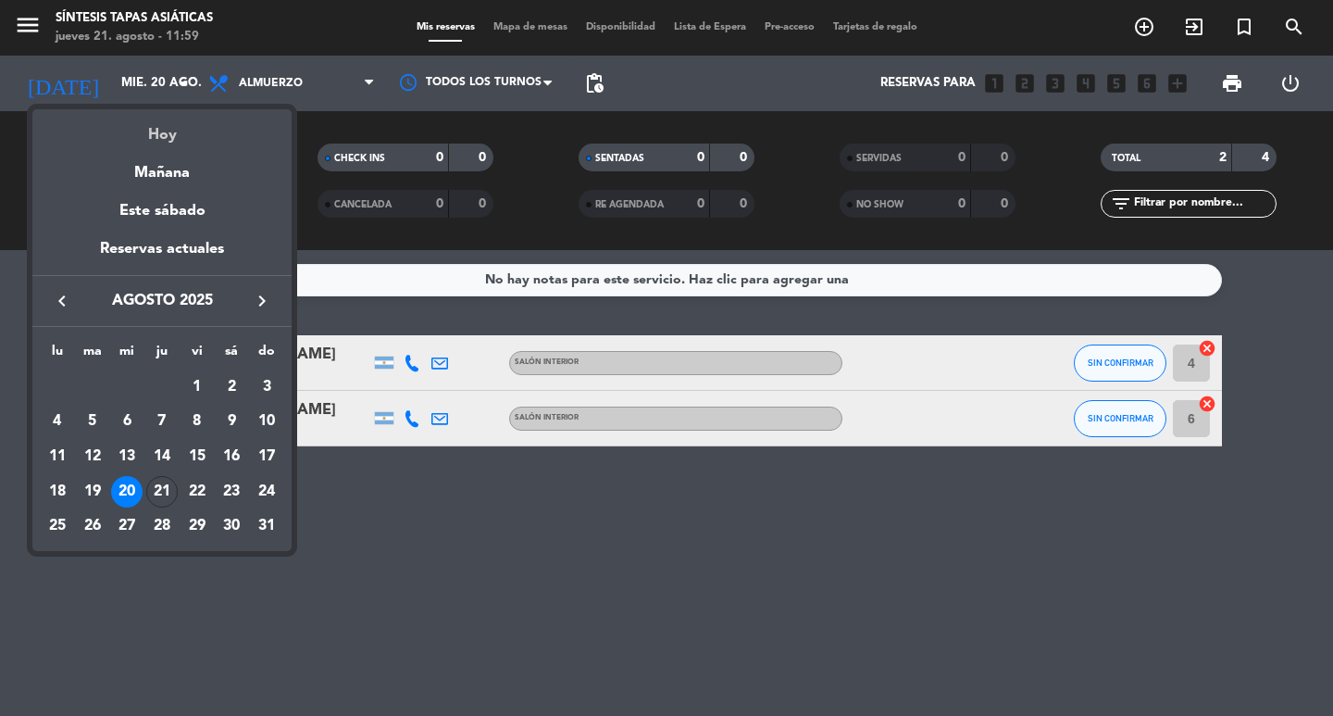 This screenshot has width=1333, height=716. What do you see at coordinates (162, 492) in the screenshot?
I see `td: 21 de agosto de 2025` at bounding box center [162, 492].